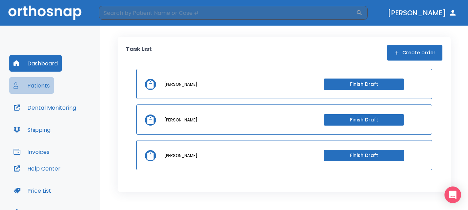 The height and width of the screenshot is (210, 468). Describe the element at coordinates (32, 190) in the screenshot. I see `a: Price List` at that location.